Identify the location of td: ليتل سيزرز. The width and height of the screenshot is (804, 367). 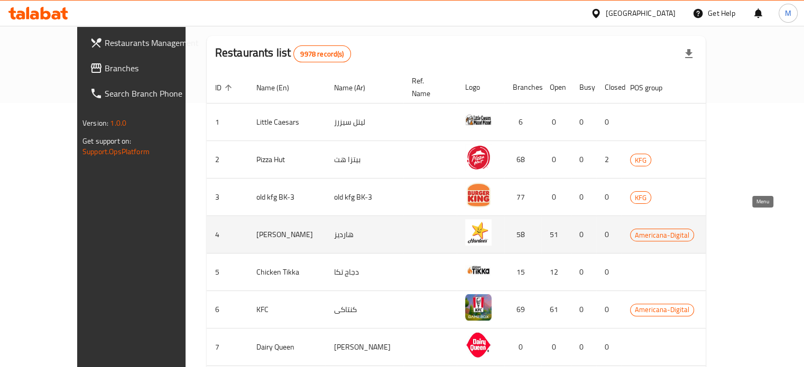
(364, 122).